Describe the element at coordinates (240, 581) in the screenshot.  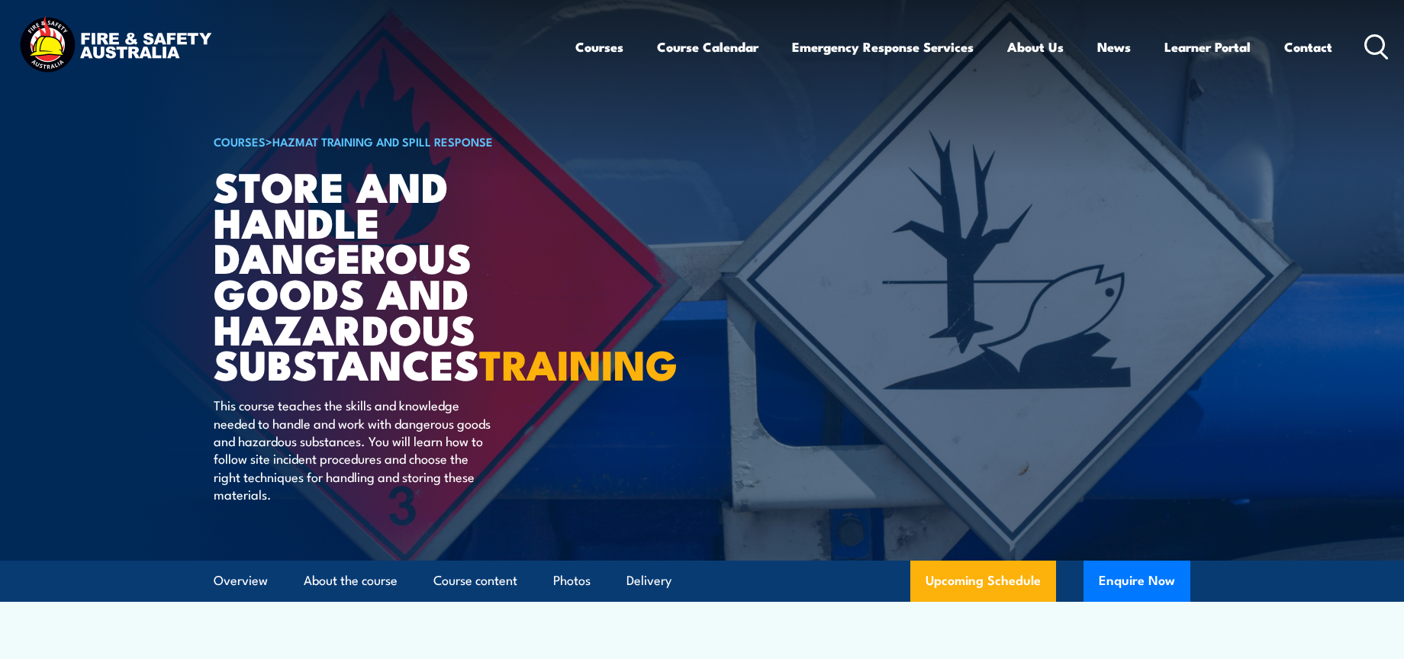
I see `a: Overview` at that location.